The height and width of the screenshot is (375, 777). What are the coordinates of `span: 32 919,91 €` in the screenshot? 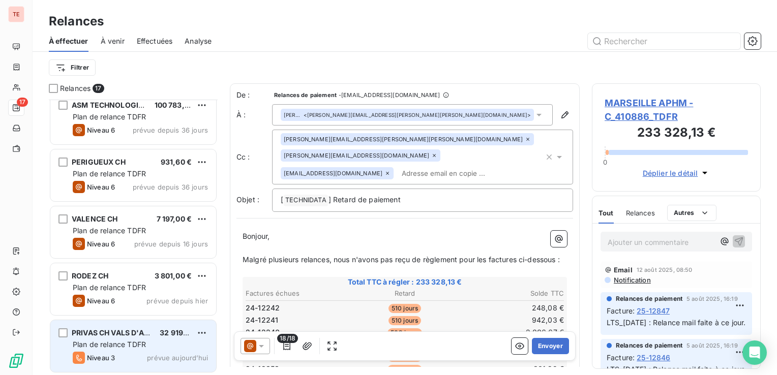 It's located at (180, 332).